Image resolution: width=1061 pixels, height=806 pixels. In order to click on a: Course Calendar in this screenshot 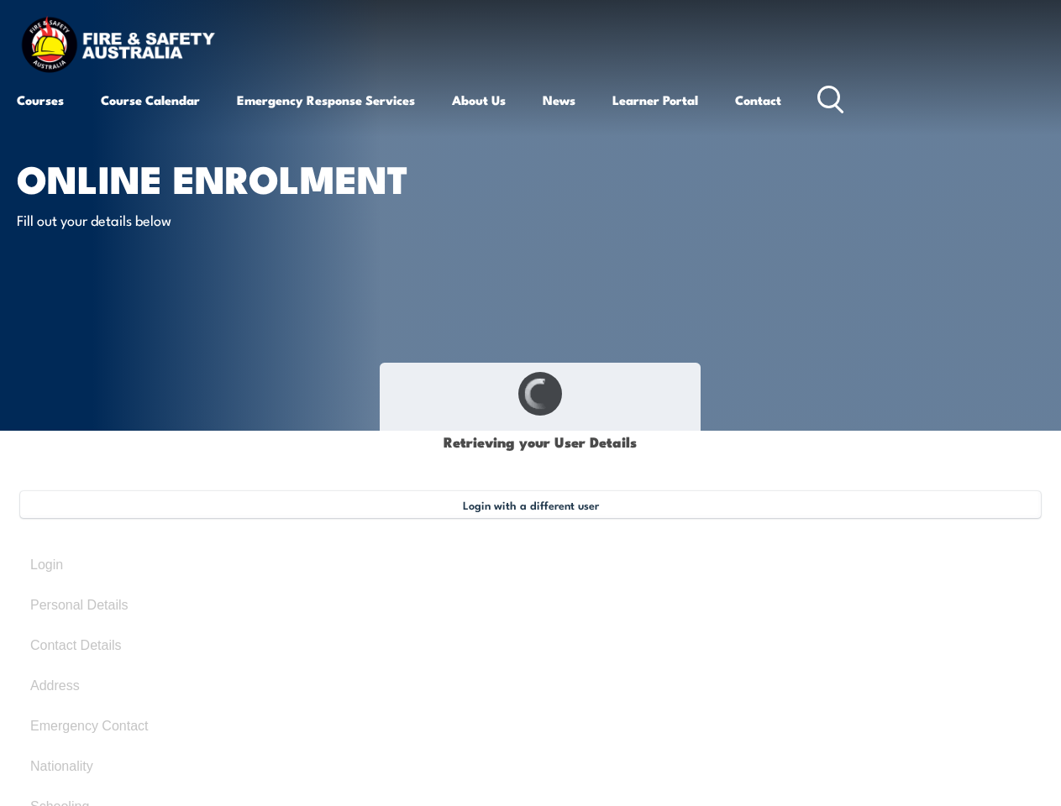, I will do `click(150, 100)`.